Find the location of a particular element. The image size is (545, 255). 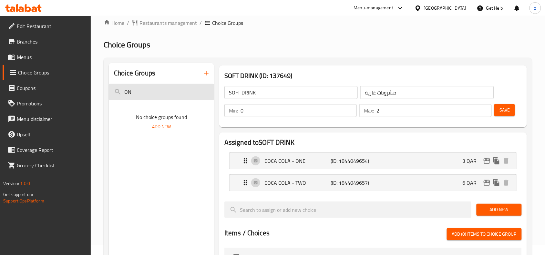

h3: SOFT DRINK (ID: 137649) is located at coordinates (373, 76).